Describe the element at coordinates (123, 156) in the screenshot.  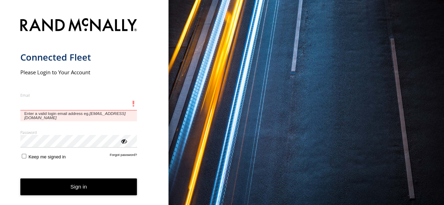
I see `a: Forgot password?` at that location.